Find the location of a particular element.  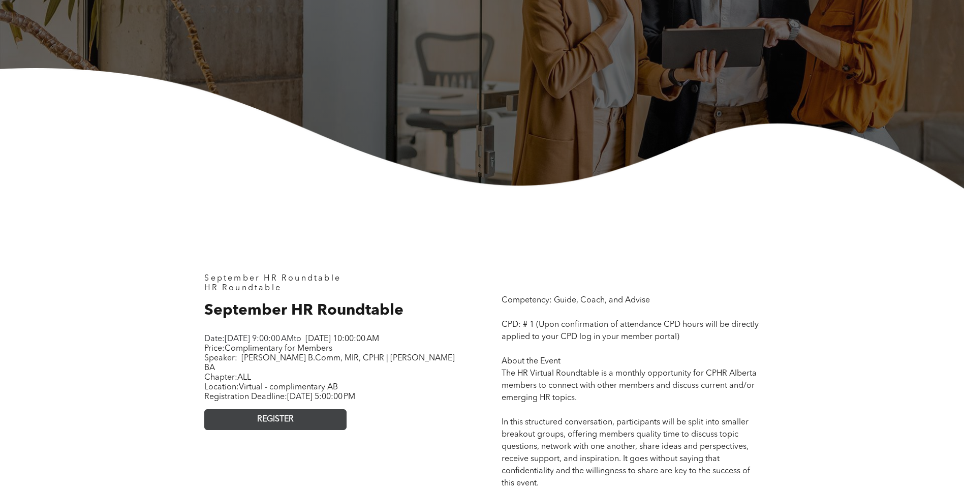

span: Date: to is located at coordinates (253, 339).